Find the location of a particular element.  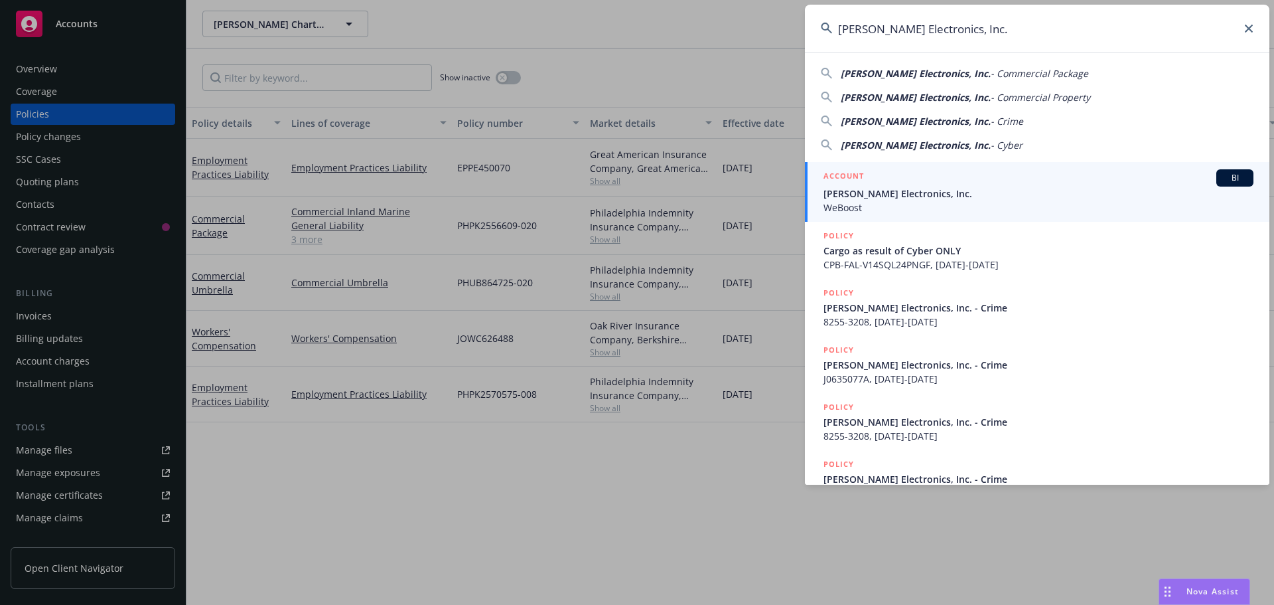

input: Search... is located at coordinates (1037, 29).